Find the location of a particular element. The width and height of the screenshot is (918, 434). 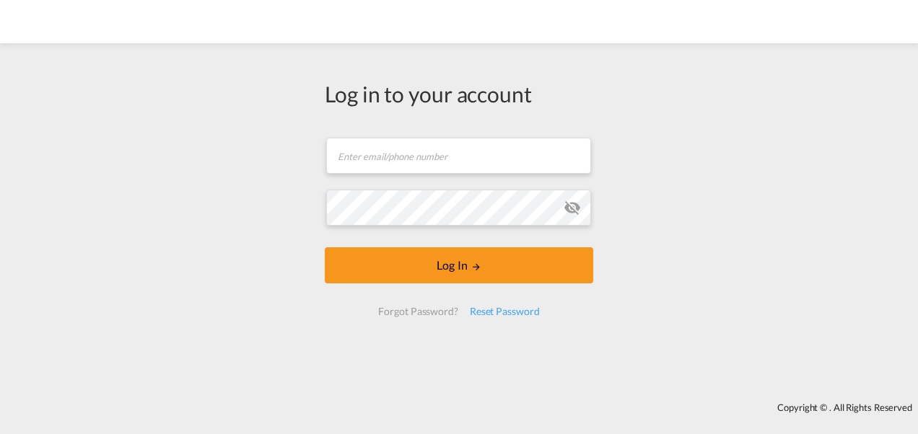

div: Reset Password is located at coordinates (504, 312).